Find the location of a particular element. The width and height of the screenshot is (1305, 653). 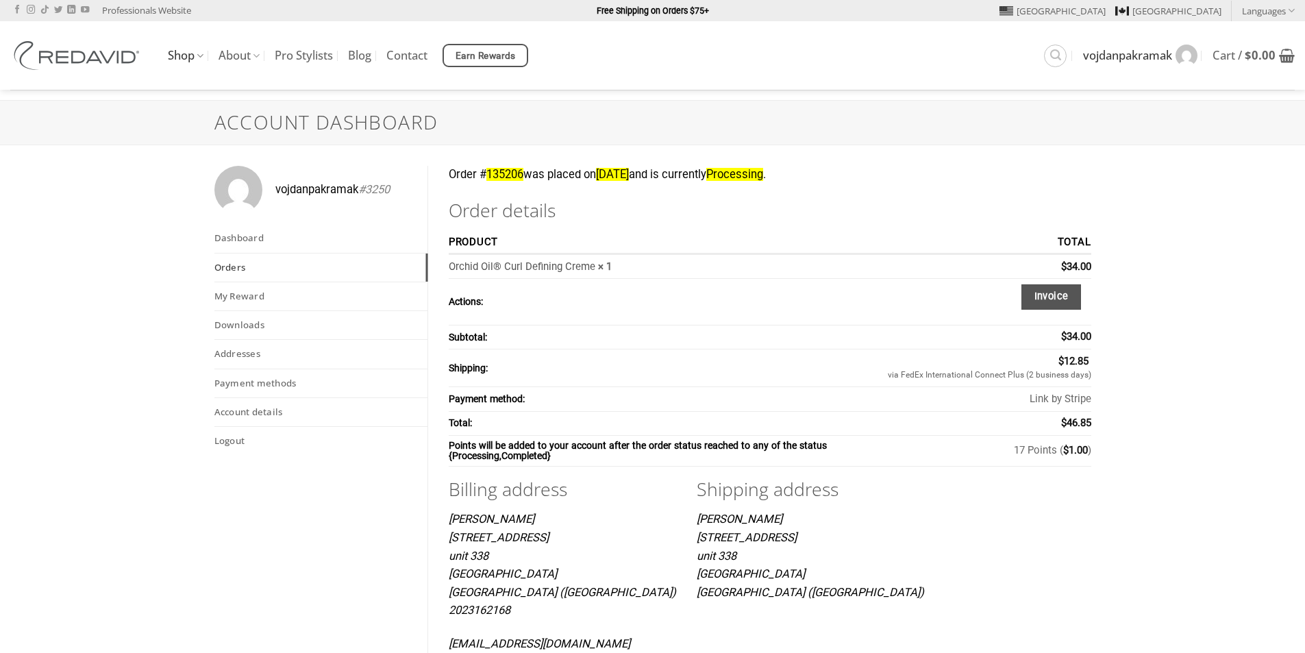

td: 17 Points ( ) is located at coordinates (983, 451).